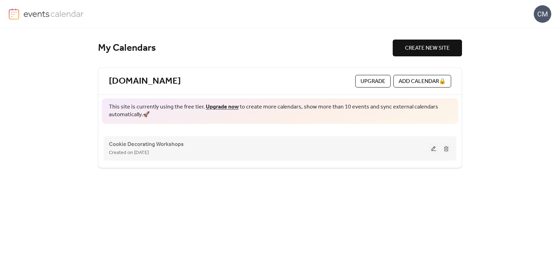 The height and width of the screenshot is (273, 560). What do you see at coordinates (280, 111) in the screenshot?
I see `span: This site is currently using the free tier. to create more calendars, show more than 10 events an...` at bounding box center [280, 111].